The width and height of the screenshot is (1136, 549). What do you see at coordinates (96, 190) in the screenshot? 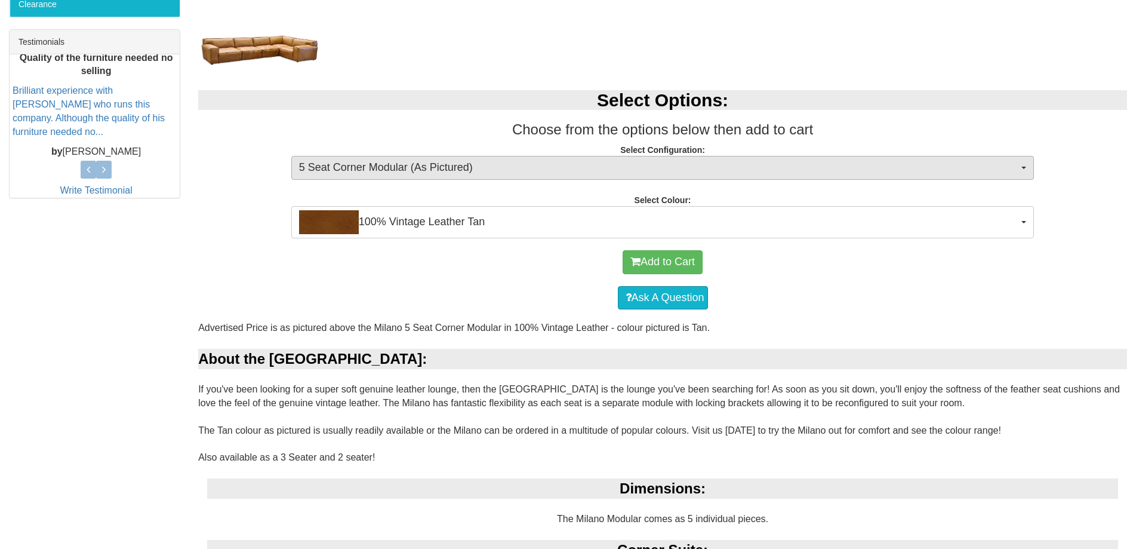
I see `a: Write Testimonial` at bounding box center [96, 190].